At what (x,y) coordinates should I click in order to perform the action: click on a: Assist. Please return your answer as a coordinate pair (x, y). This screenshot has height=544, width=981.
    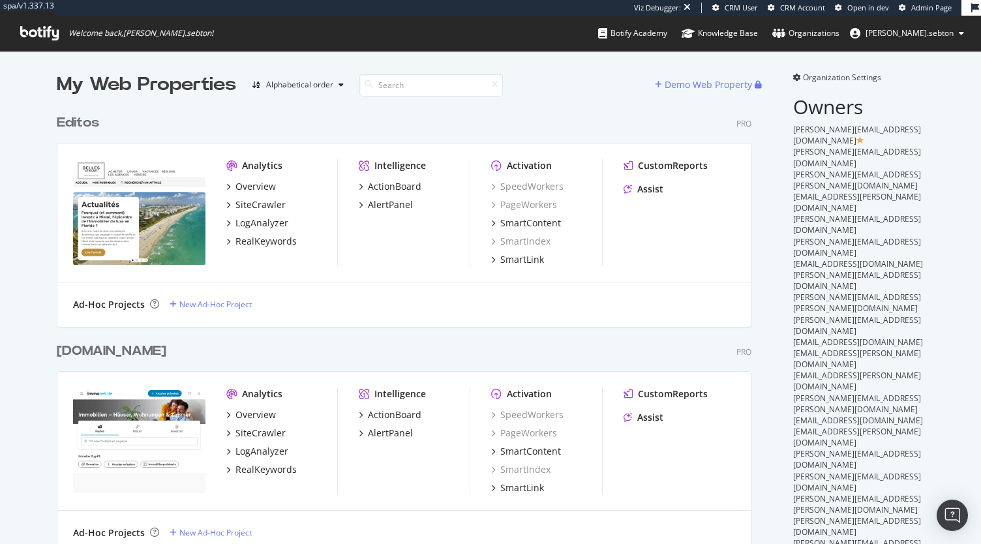
    Looking at the image, I should click on (643, 189).